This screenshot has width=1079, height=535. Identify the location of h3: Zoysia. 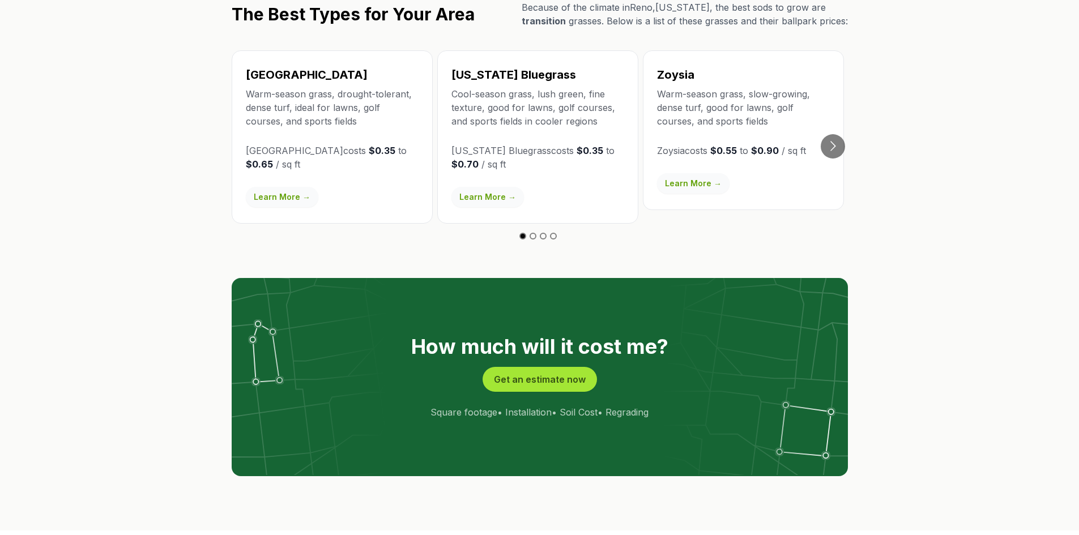
(743, 75).